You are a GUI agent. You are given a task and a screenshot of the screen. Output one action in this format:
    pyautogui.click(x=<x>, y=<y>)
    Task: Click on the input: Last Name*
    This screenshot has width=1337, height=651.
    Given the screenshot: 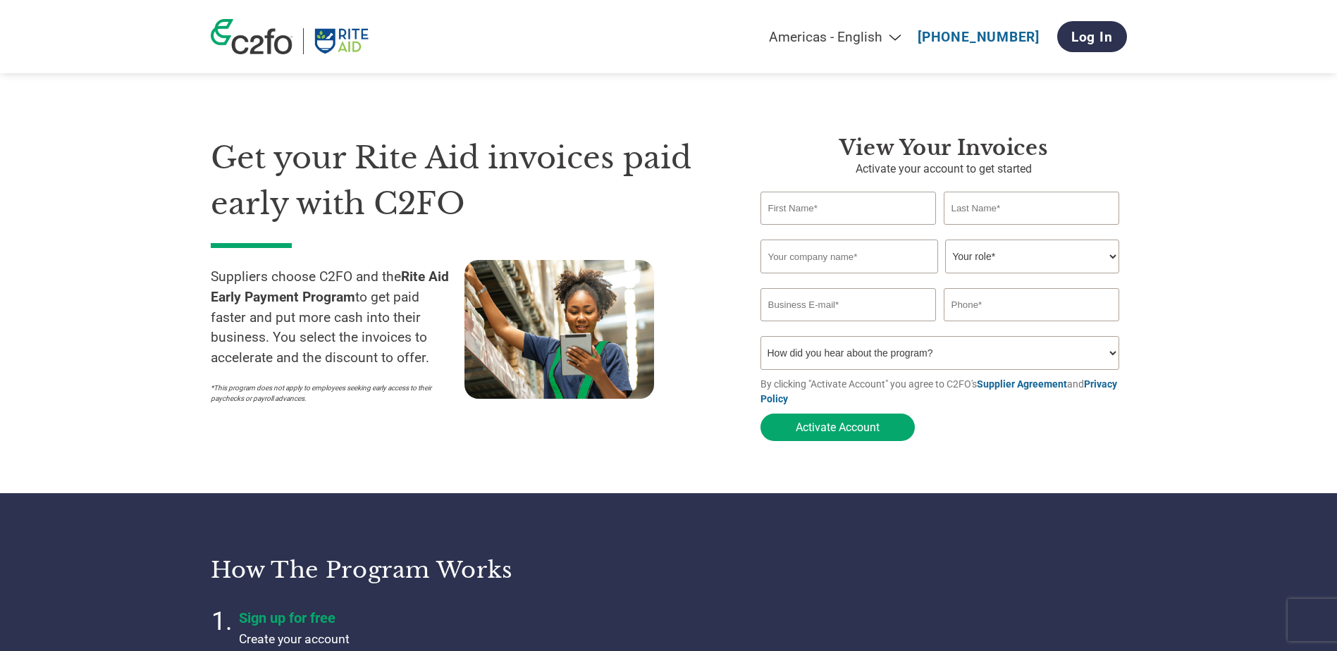 What is the action you would take?
    pyautogui.click(x=1032, y=208)
    